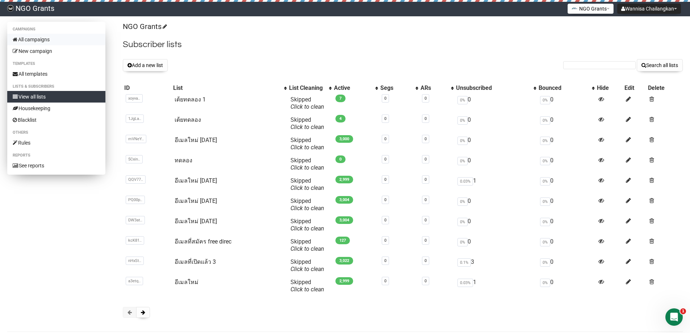 This screenshot has height=333, width=690. What do you see at coordinates (56, 133) in the screenshot?
I see `li: Others` at bounding box center [56, 133].